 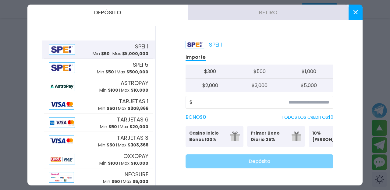 I want to click on button: $3,000, so click(x=259, y=85).